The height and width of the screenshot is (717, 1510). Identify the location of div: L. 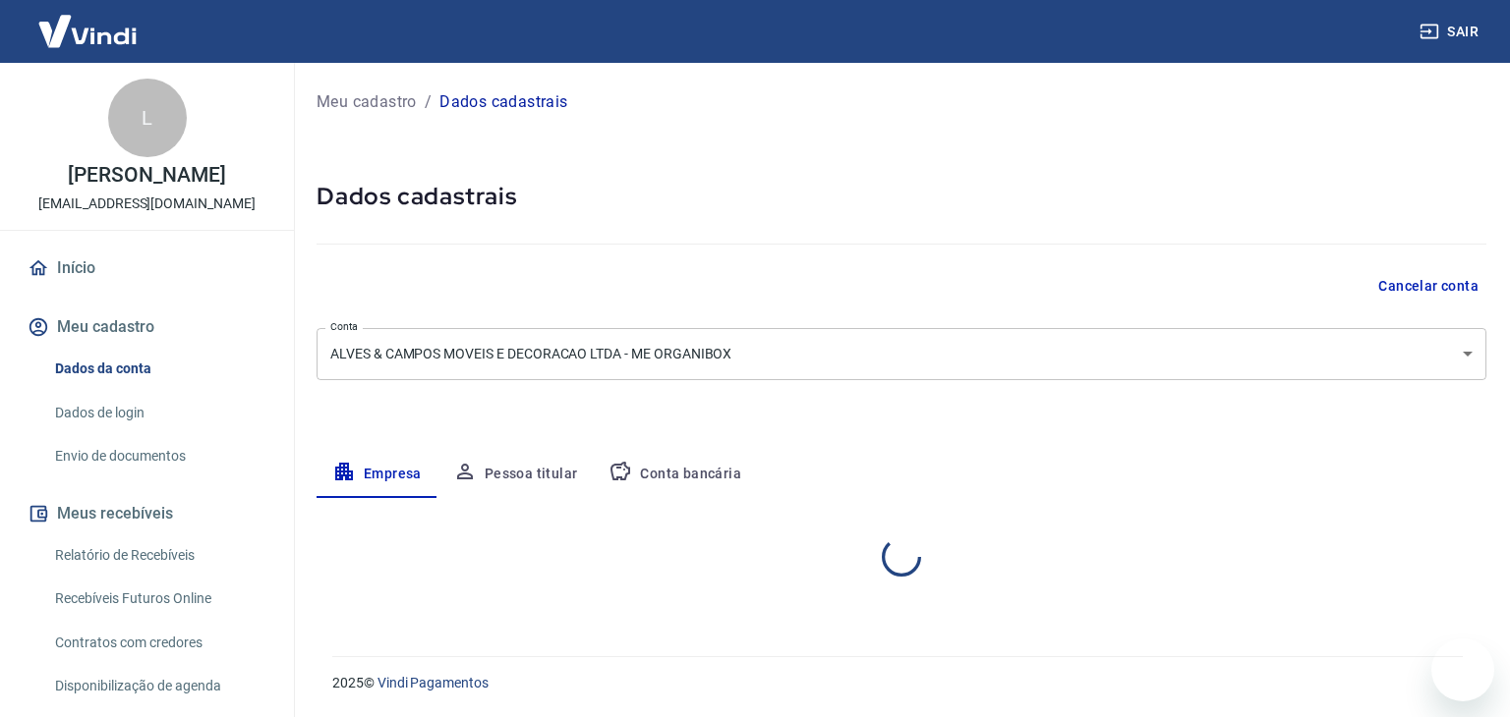
(147, 118).